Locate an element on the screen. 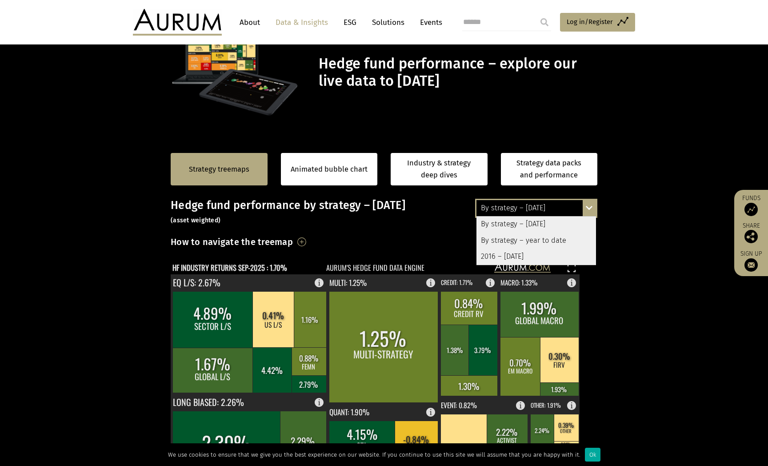  input: Submit is located at coordinates (544, 22).